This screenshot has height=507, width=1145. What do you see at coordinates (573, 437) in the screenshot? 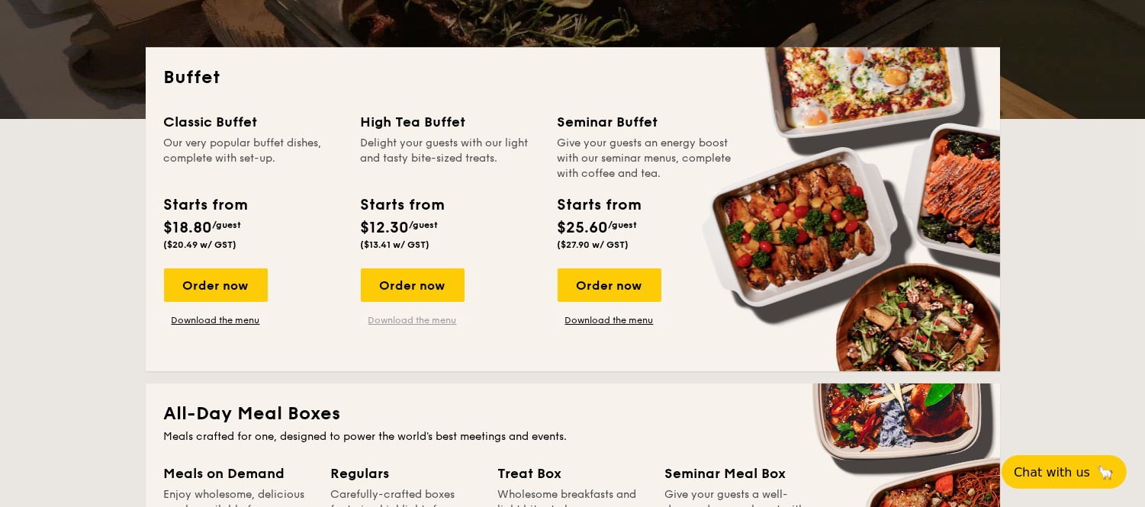
I see `div: Meals crafted for one, designed to power the world's best meetings and events.` at bounding box center [573, 437].